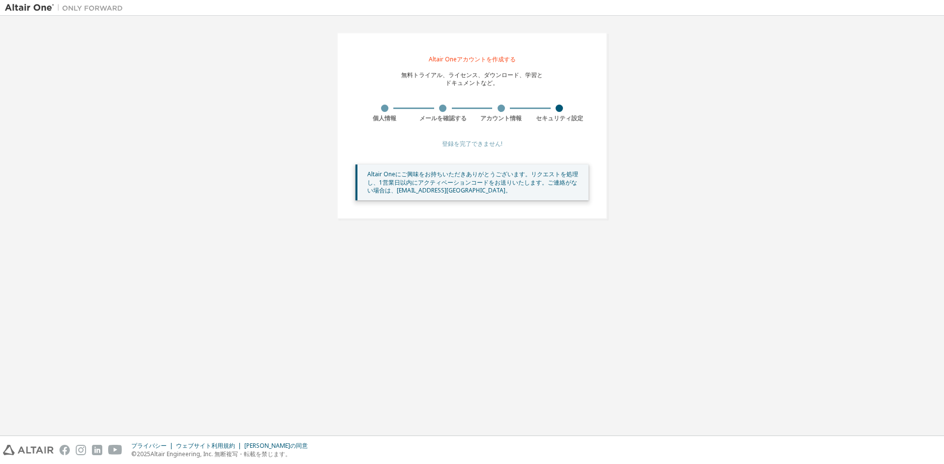 This screenshot has width=944, height=464. Describe the element at coordinates (81, 450) in the screenshot. I see `img: instagram.svg` at that location.